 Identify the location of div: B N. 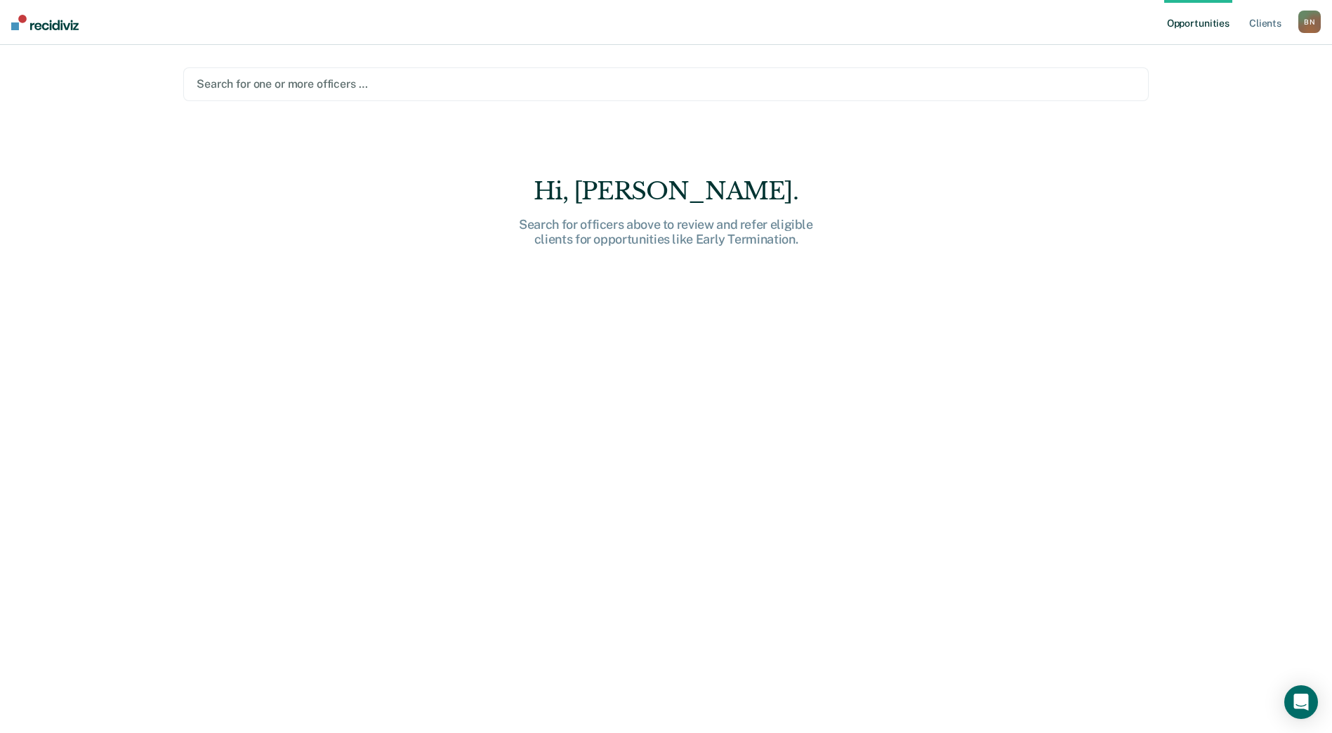
(1310, 22).